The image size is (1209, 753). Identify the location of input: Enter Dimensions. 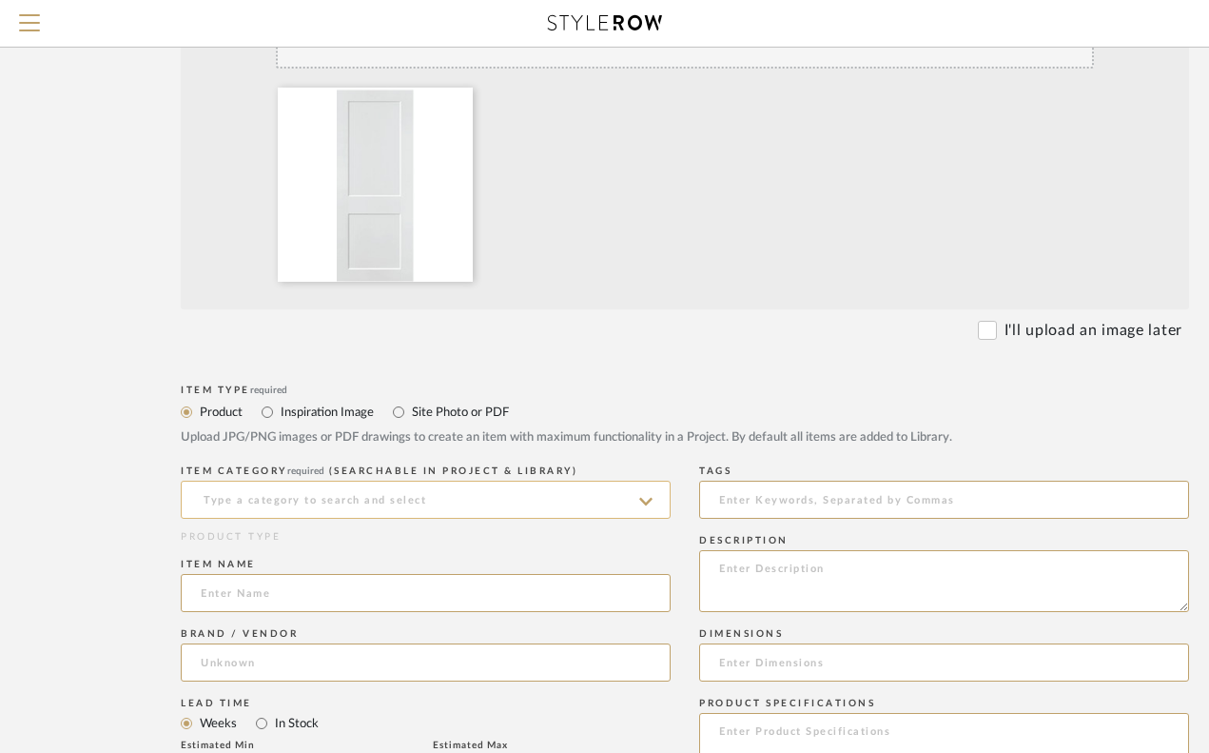
(944, 662).